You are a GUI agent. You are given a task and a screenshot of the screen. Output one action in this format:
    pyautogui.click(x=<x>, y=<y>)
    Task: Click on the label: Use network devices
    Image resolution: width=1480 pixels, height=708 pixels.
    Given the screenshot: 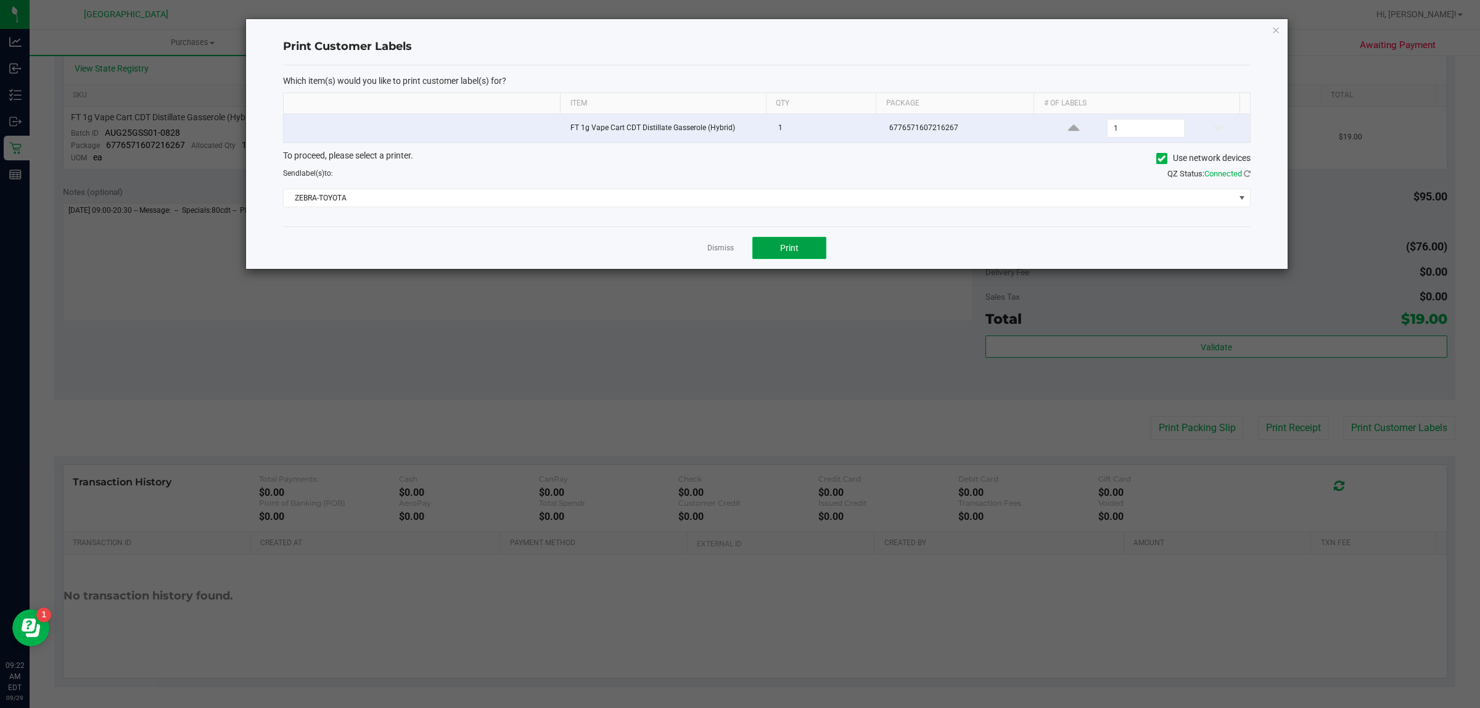 What is the action you would take?
    pyautogui.click(x=1203, y=158)
    